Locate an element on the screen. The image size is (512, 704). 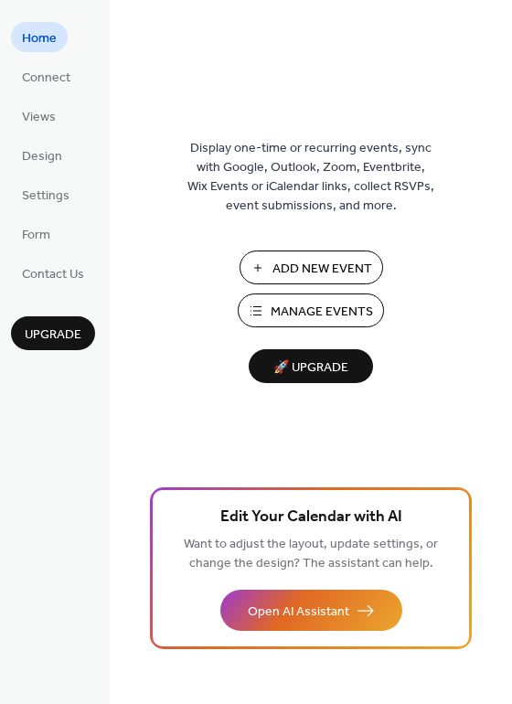
span: Contact Us is located at coordinates (53, 274).